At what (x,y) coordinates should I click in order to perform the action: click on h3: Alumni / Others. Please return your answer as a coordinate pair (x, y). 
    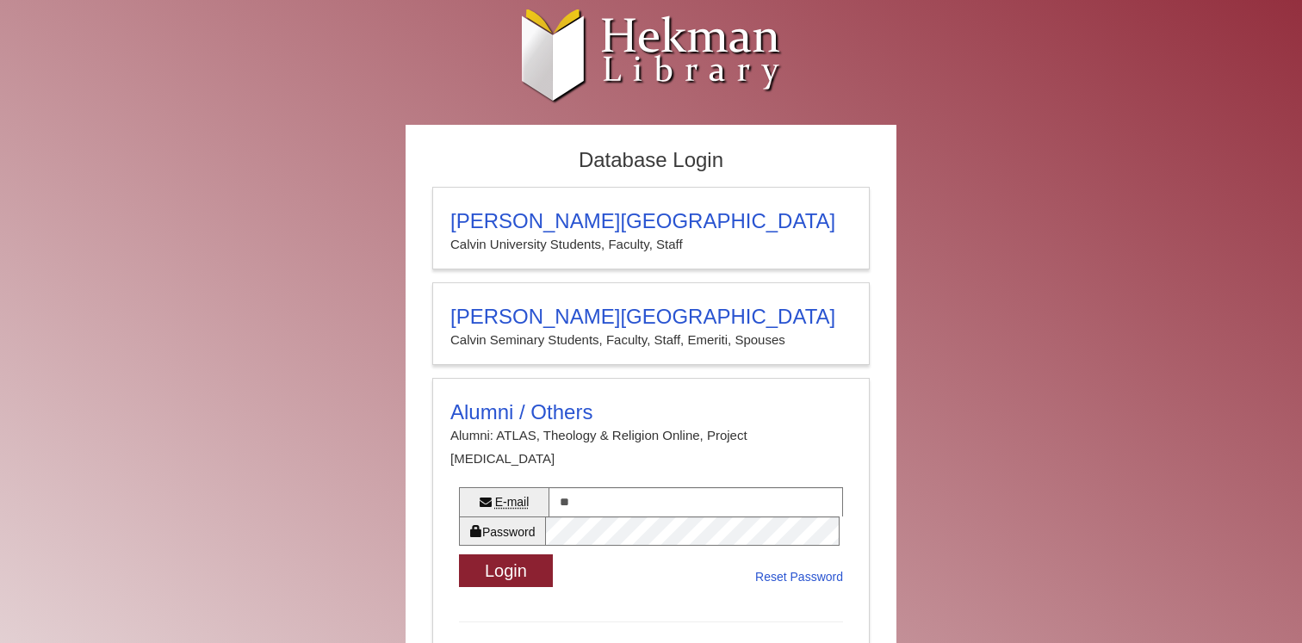
    Looking at the image, I should click on (651, 413).